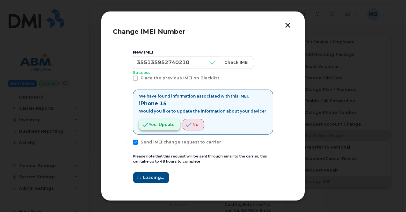 The image size is (406, 212). I want to click on button: Yes, update, so click(159, 124).